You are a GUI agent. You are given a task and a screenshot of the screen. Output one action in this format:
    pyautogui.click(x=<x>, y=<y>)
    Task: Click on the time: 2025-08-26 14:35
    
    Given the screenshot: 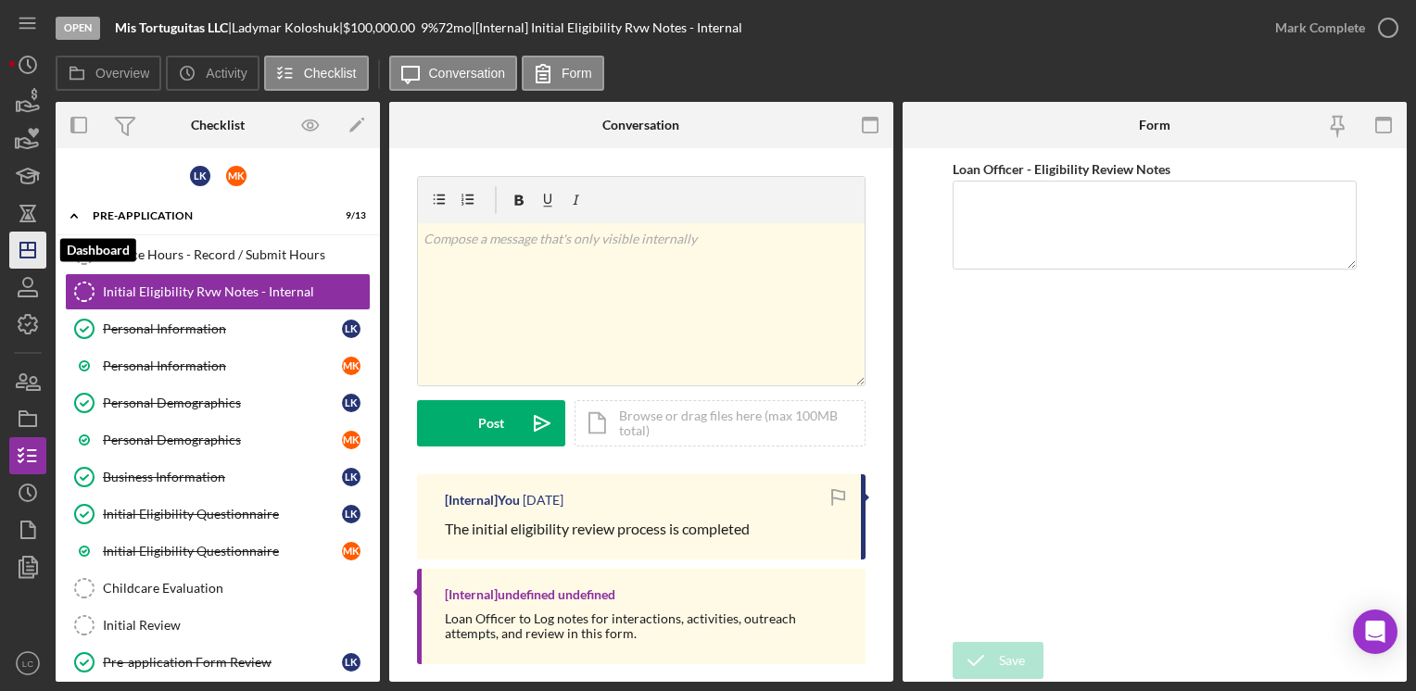 What is the action you would take?
    pyautogui.click(x=543, y=501)
    